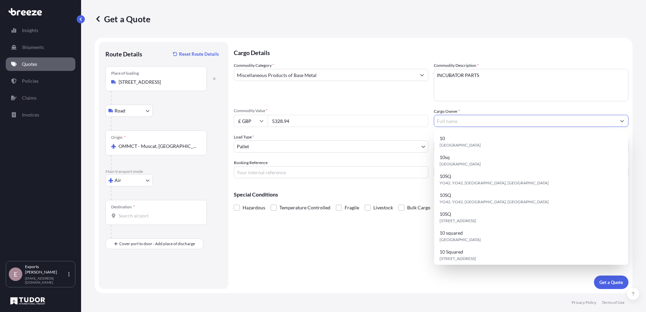 This screenshot has height=312, width=646. Describe the element at coordinates (383, 208) in the screenshot. I see `span: Livestock` at that location.